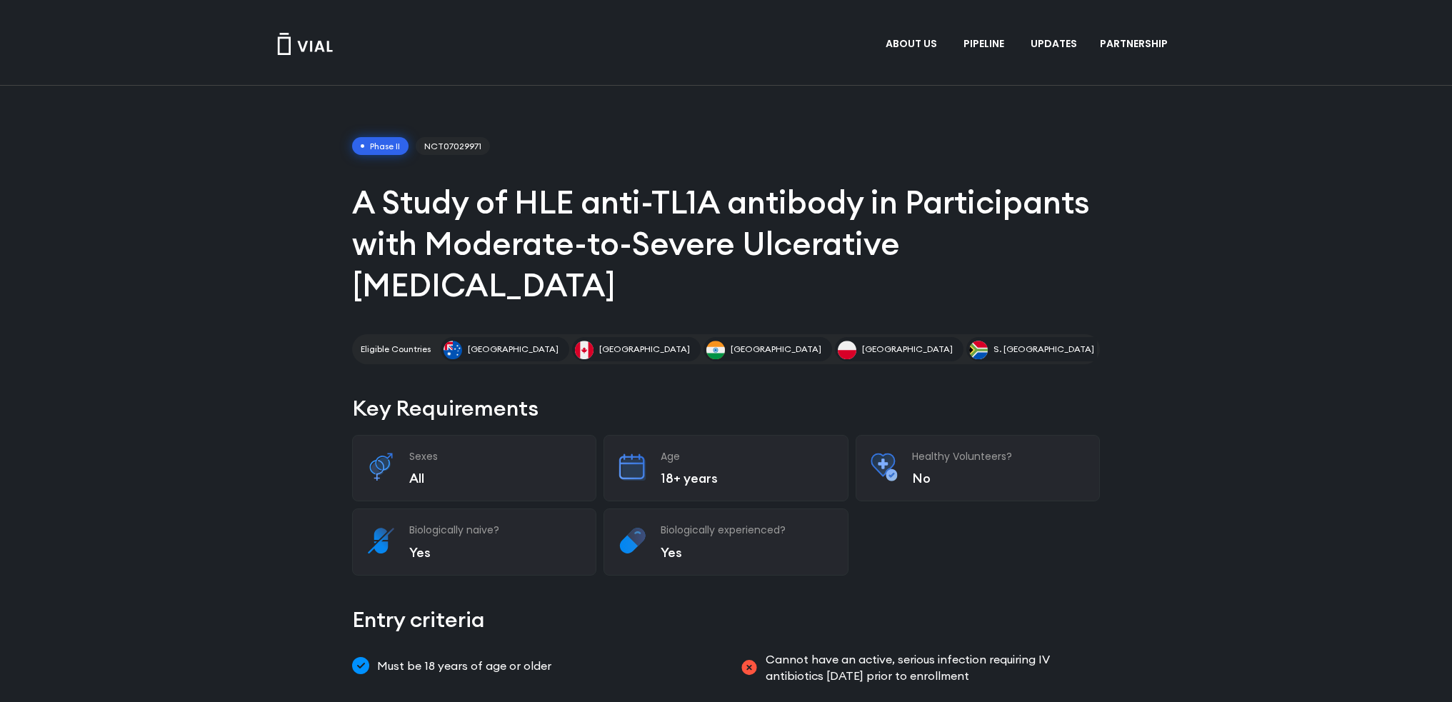 The height and width of the screenshot is (702, 1452). What do you see at coordinates (380, 146) in the screenshot?
I see `span: Phase II` at bounding box center [380, 146].